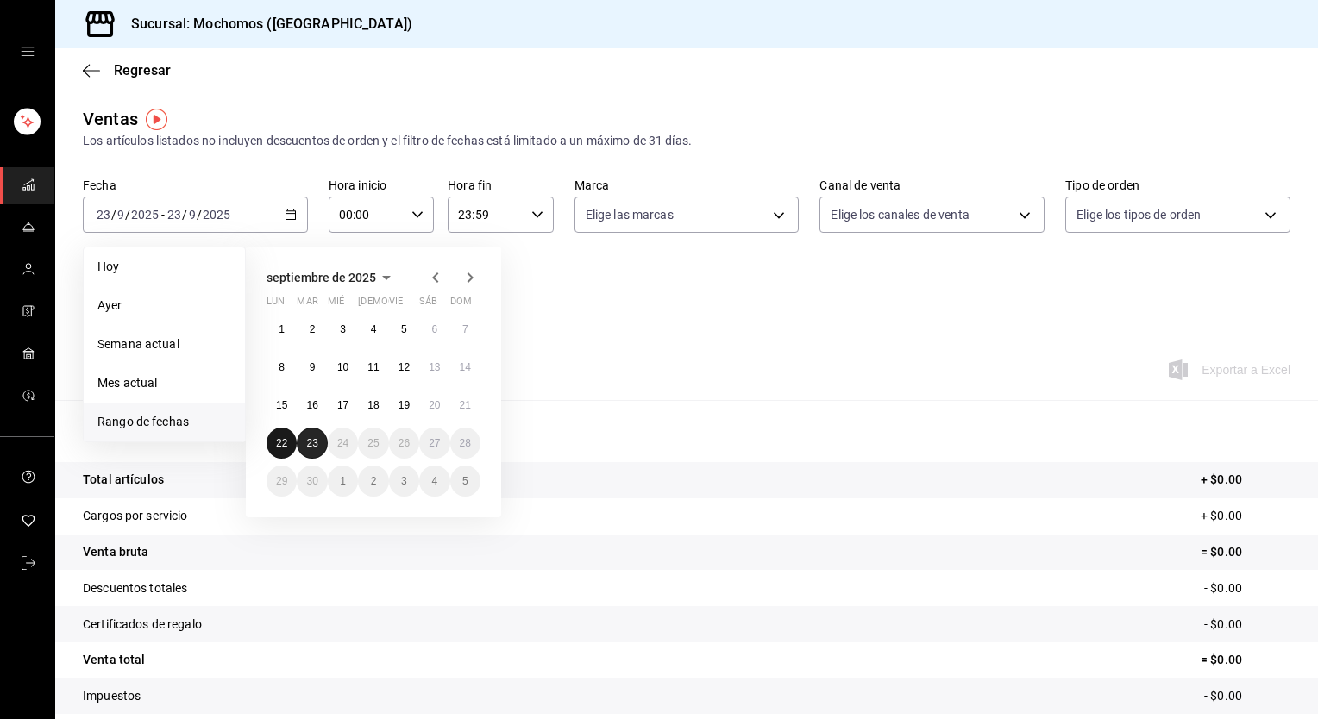 The width and height of the screenshot is (1318, 719). Describe the element at coordinates (932, 185) in the screenshot. I see `label: Canal de venta` at that location.